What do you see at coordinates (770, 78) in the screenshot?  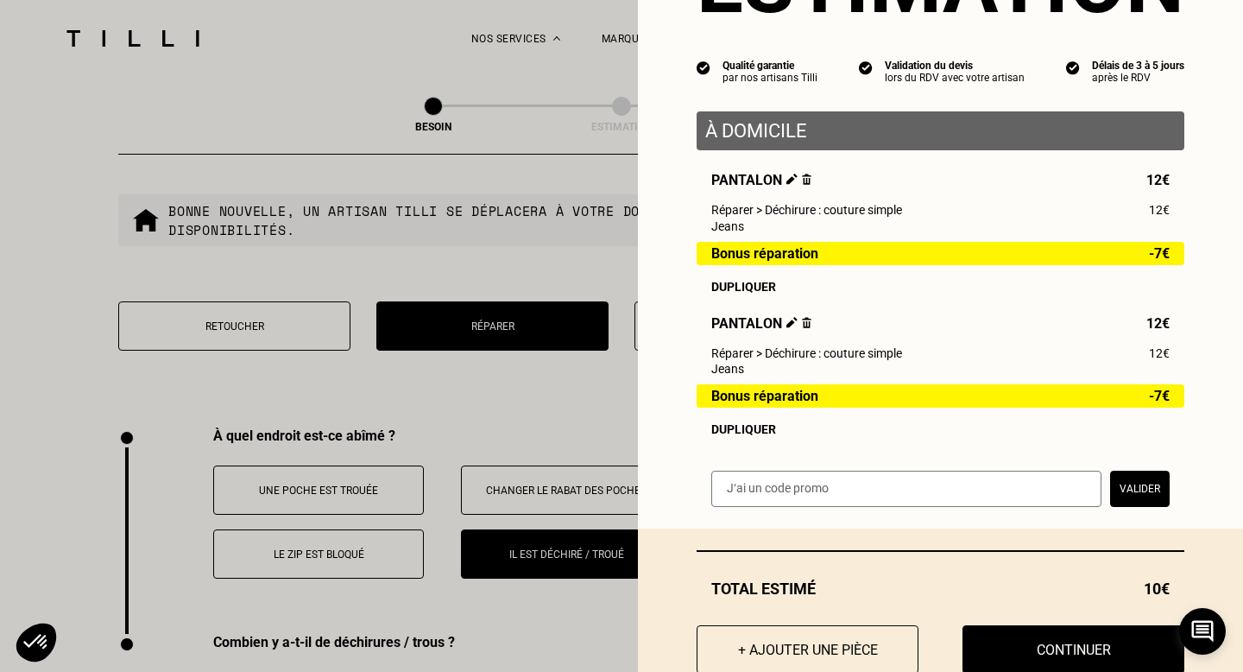 I see `div: par nos artisans Tilli` at bounding box center [770, 78].